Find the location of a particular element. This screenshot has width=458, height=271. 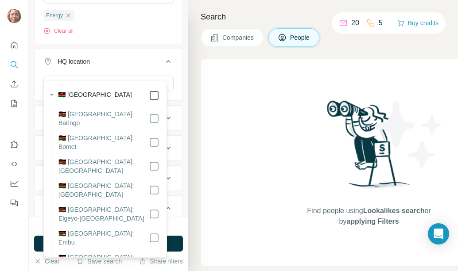

button: Clear is located at coordinates (46, 262).